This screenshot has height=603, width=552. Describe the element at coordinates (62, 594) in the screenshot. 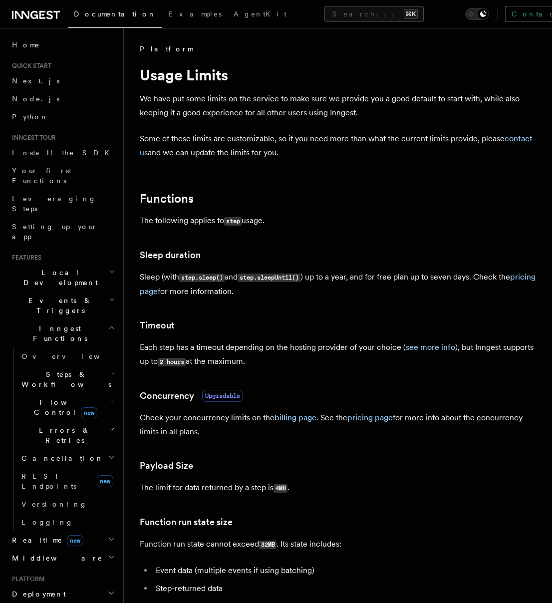

I see `button: Deployment` at that location.